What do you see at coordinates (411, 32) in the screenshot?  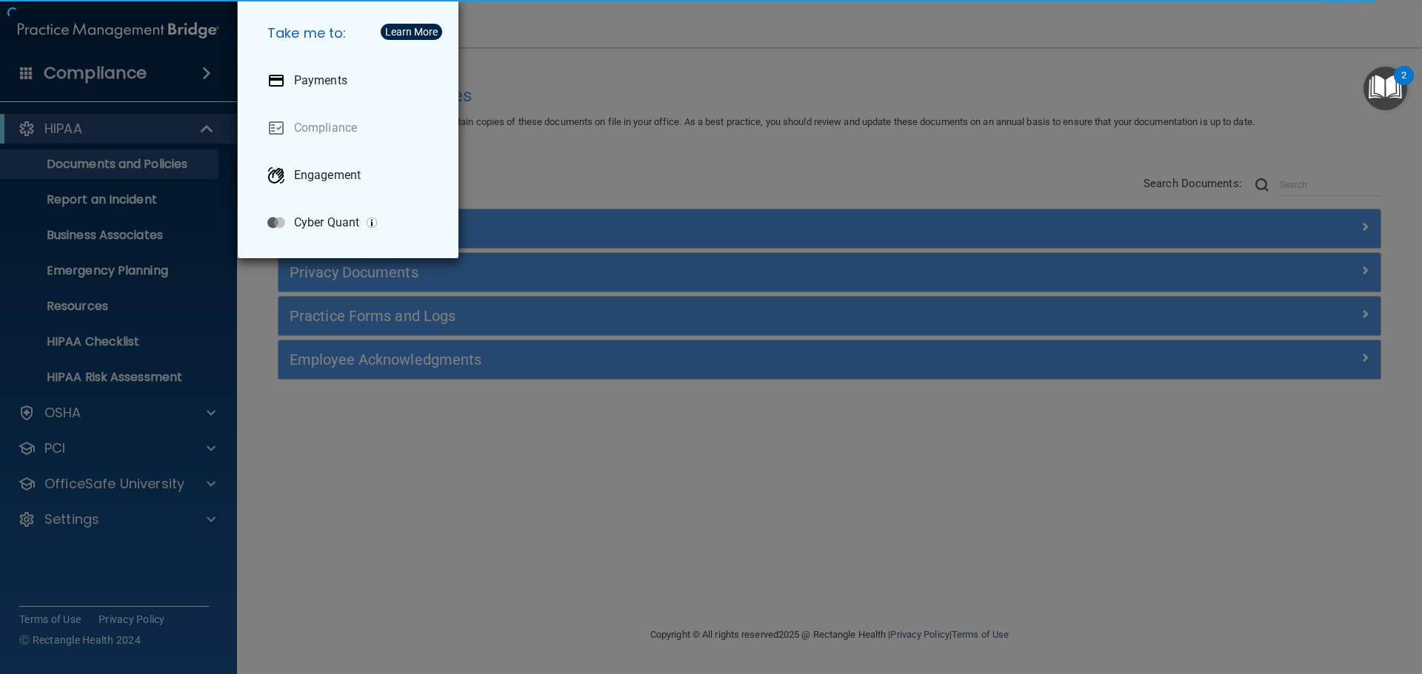 I see `div: Learn More` at bounding box center [411, 32].